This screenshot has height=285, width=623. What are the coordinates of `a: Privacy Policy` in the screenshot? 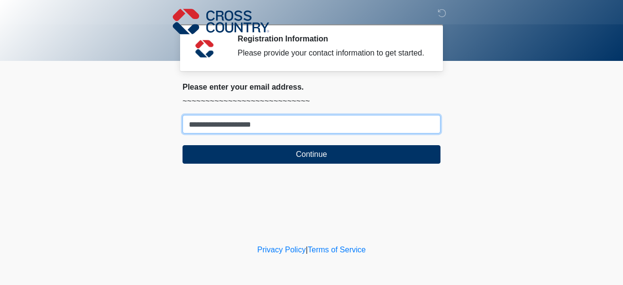 It's located at (282, 249).